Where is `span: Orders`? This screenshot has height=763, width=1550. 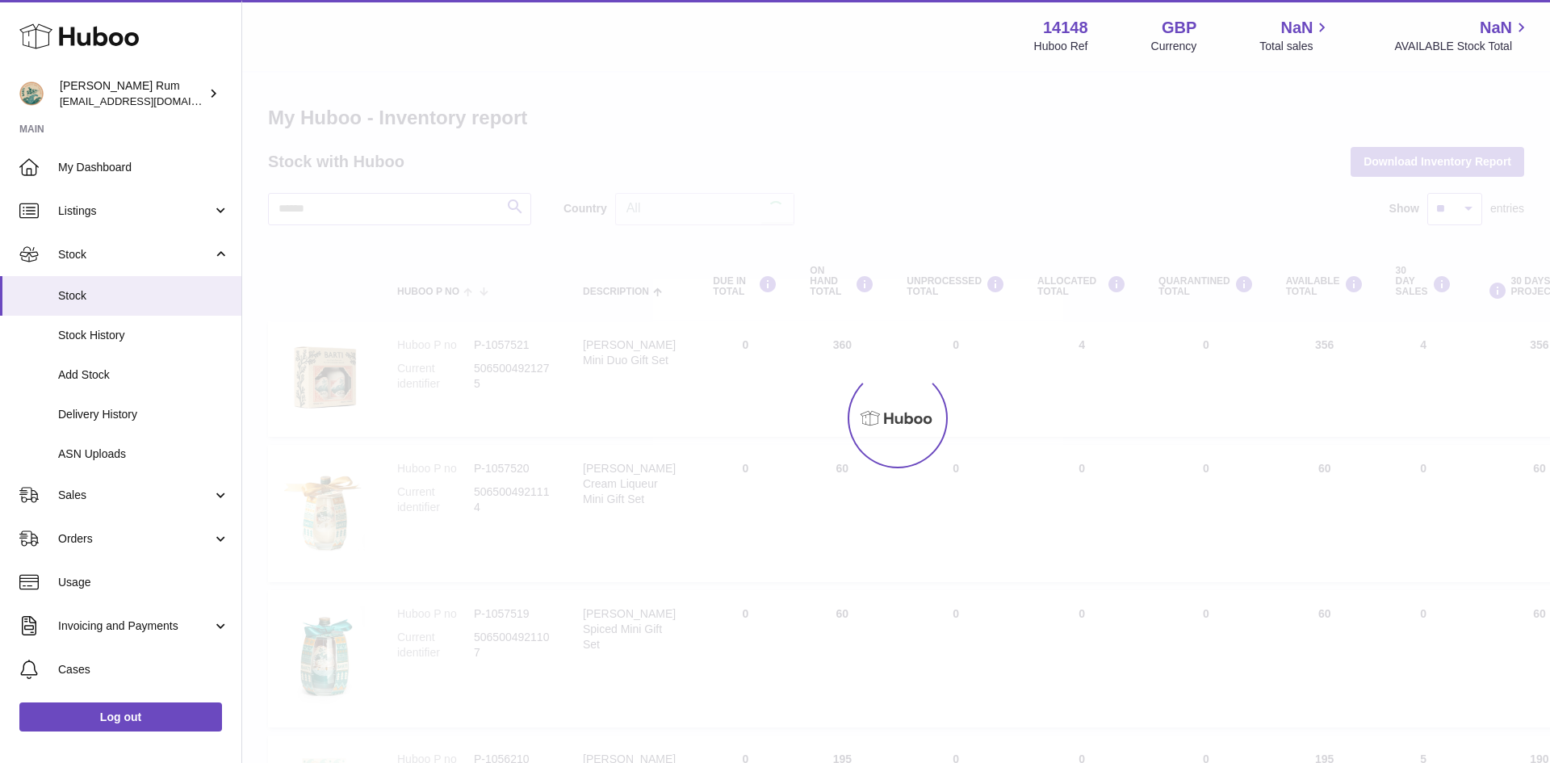
span: Orders is located at coordinates (135, 539).